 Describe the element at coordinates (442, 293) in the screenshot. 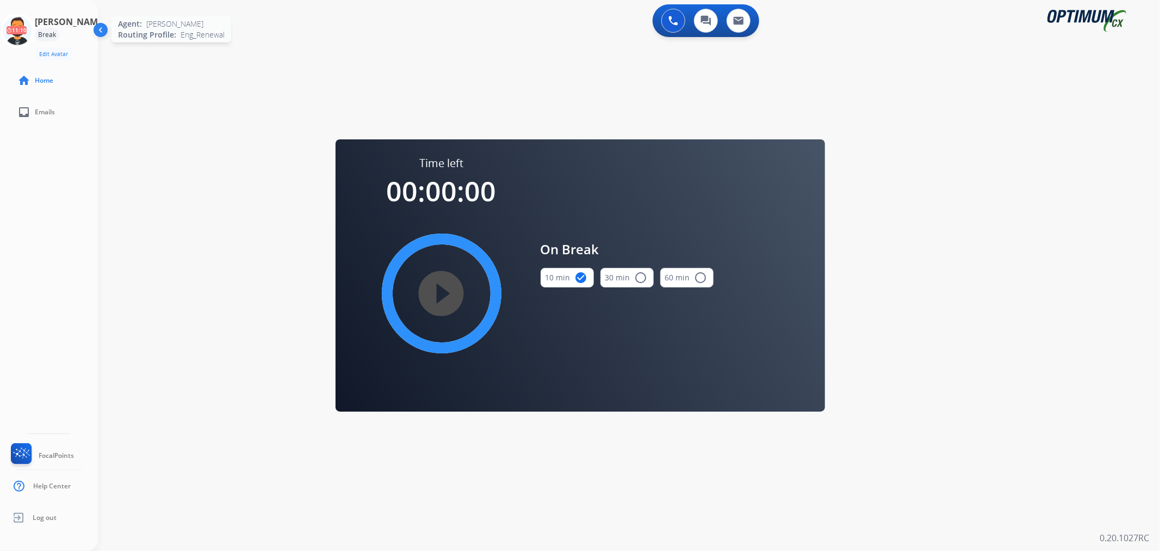

I see `mat-icon: play_circle_filled` at that location.